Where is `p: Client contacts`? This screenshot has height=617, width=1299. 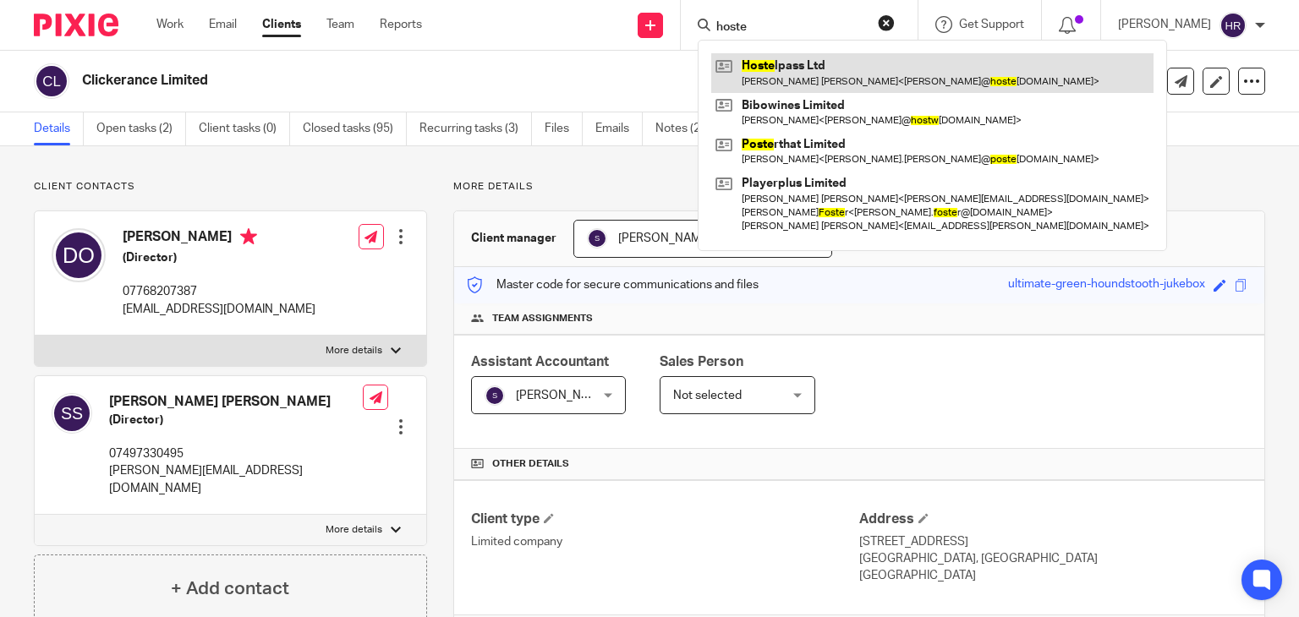 p: Client contacts is located at coordinates (230, 187).